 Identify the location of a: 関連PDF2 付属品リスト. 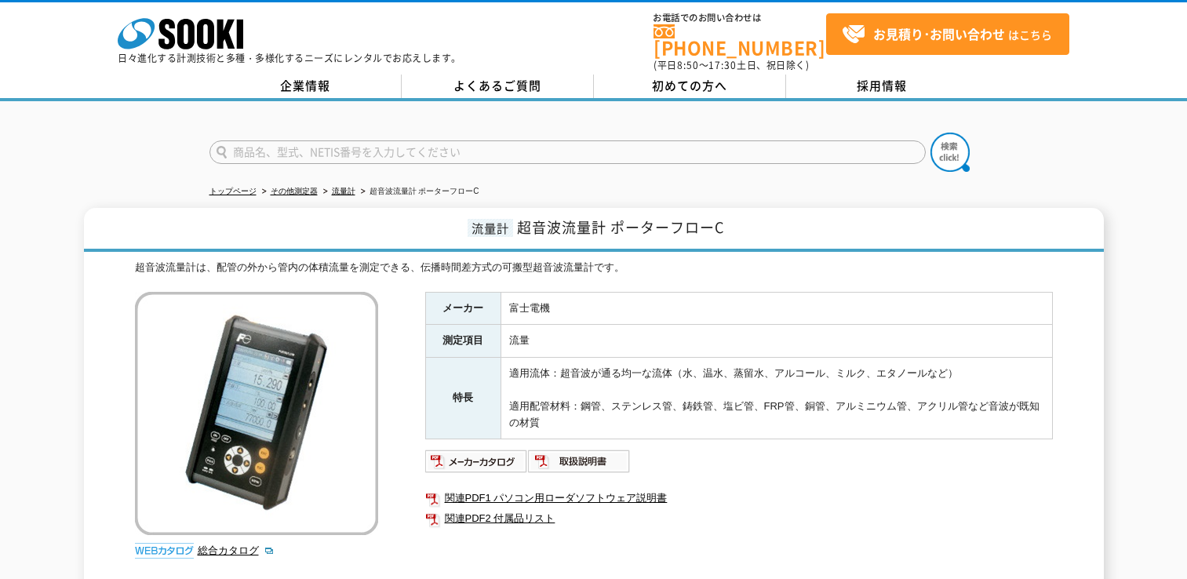
(739, 519).